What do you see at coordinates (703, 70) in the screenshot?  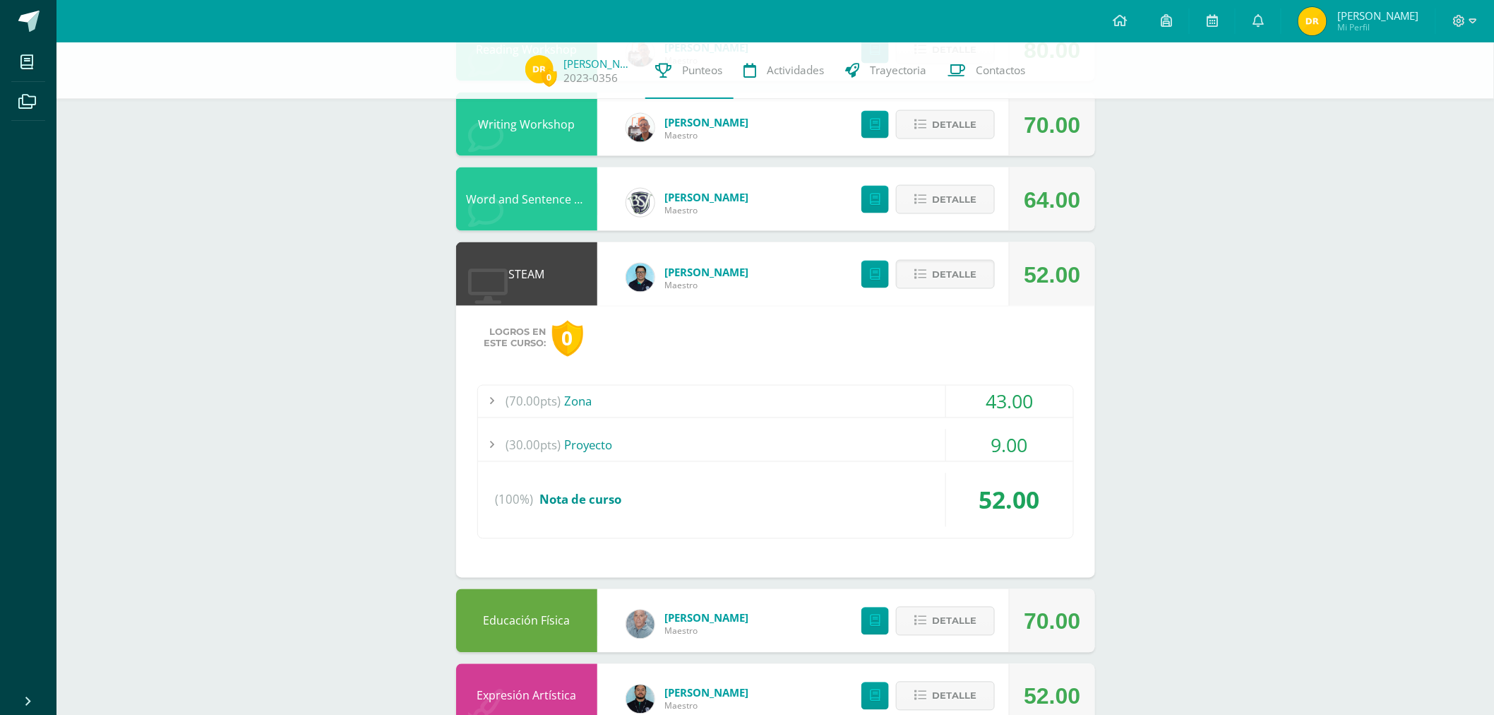 I see `span: Punteos` at bounding box center [703, 70].